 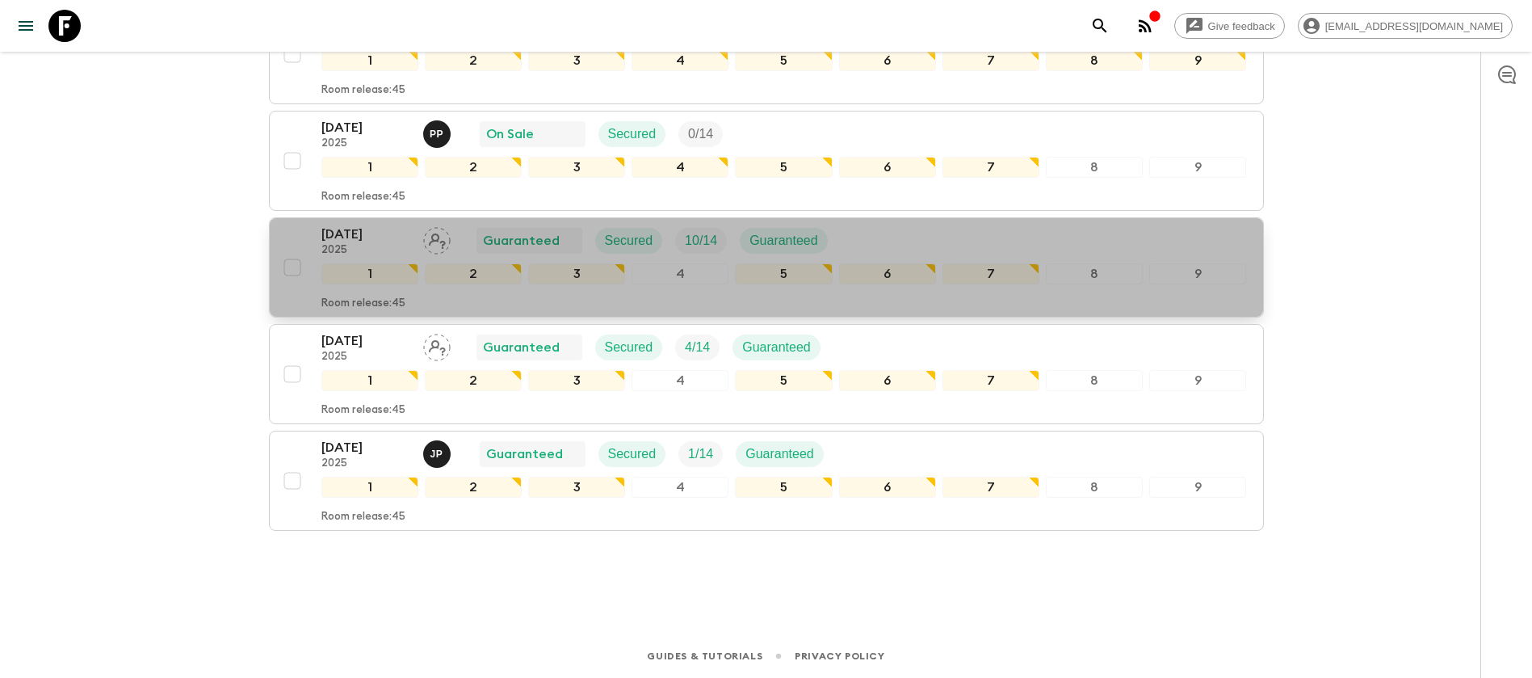 What do you see at coordinates (439, 452) in the screenshot?
I see `span: Joseph Pimentel` at bounding box center [439, 452].